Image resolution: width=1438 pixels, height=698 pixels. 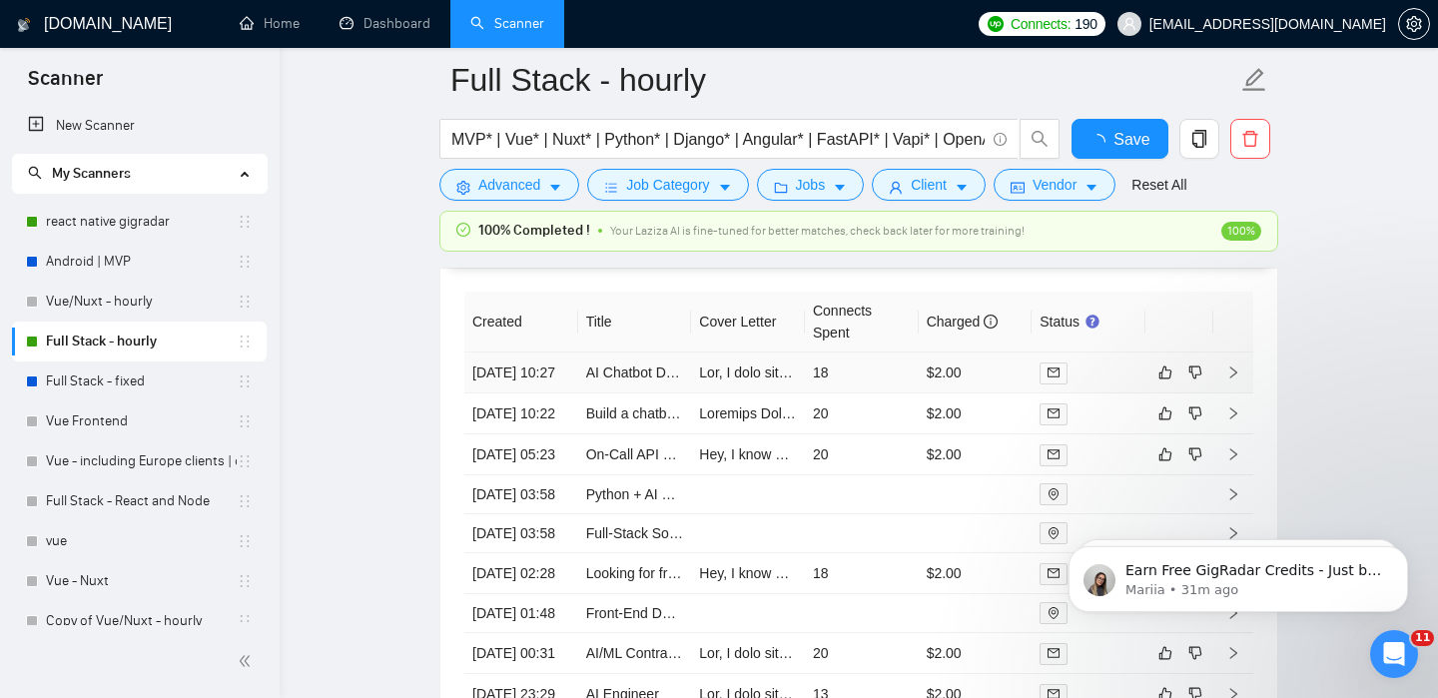 I want to click on th: Created, so click(x=521, y=322).